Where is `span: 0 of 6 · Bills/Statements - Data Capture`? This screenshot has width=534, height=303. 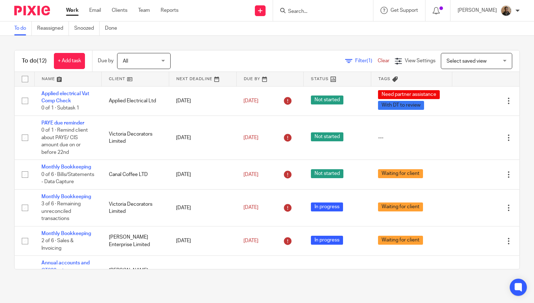
span: 0 of 6 · Bills/Statements - Data Capture is located at coordinates (68, 178).